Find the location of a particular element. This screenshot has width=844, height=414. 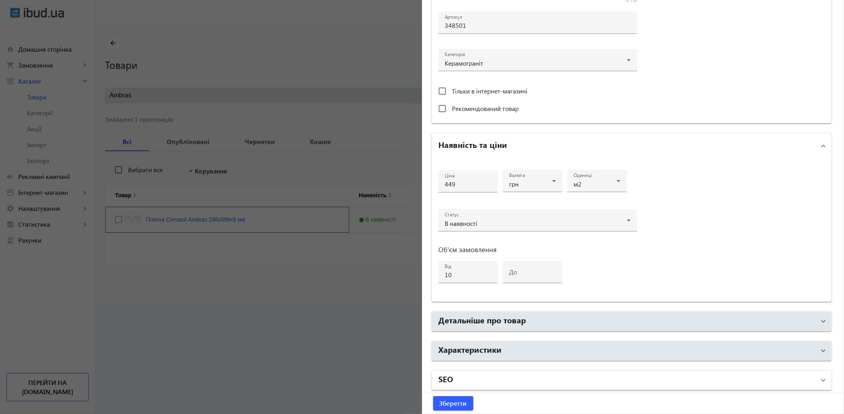

div: Наявність та ціни is located at coordinates (632, 230).